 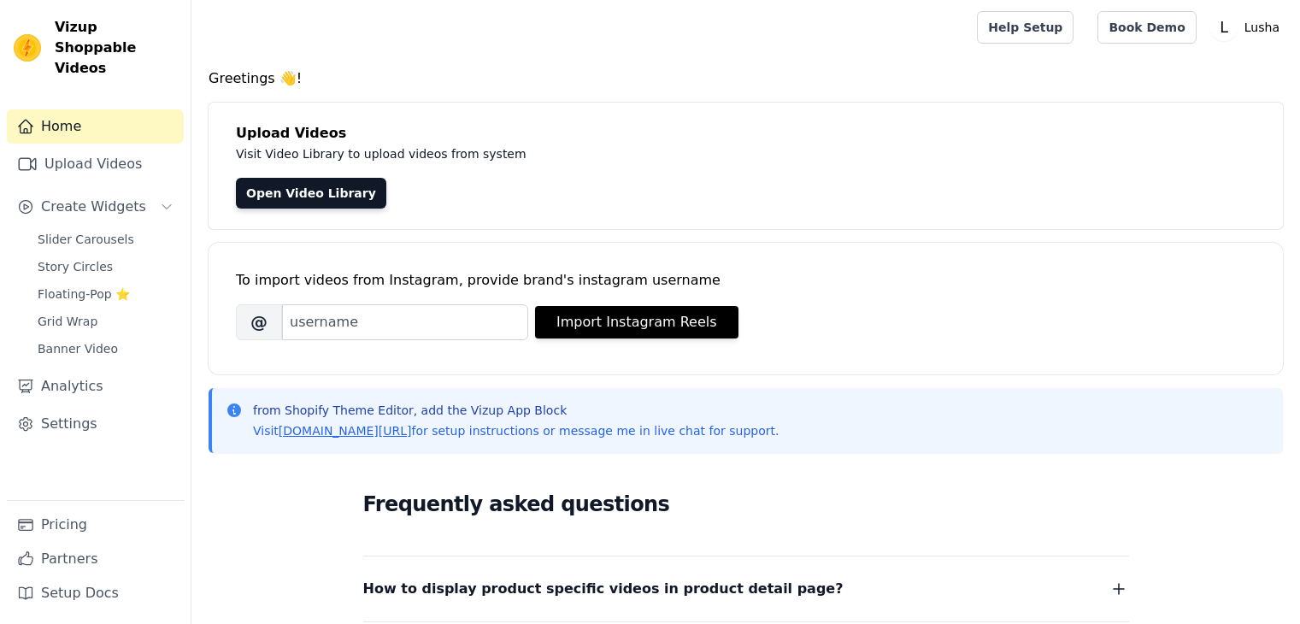 I want to click on span: How to display product specific videos in product detail page?, so click(x=604, y=589).